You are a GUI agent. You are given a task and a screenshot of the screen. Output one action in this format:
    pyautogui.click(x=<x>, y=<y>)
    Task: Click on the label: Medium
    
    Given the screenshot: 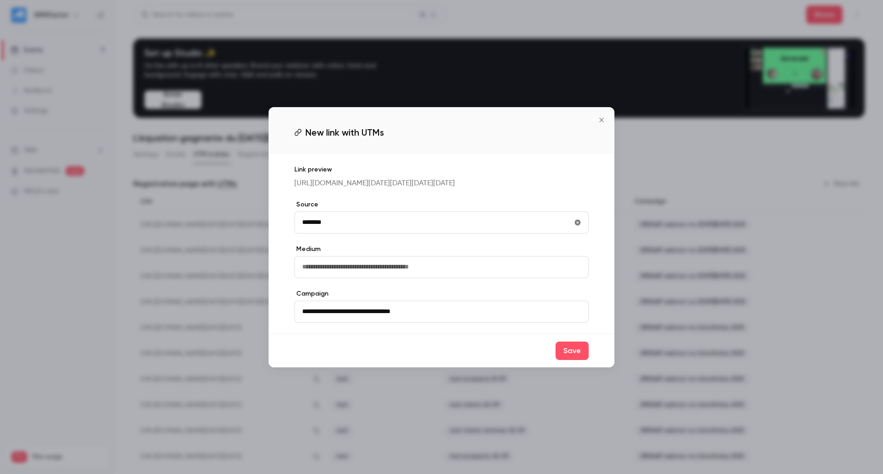 What is the action you would take?
    pyautogui.click(x=442, y=249)
    